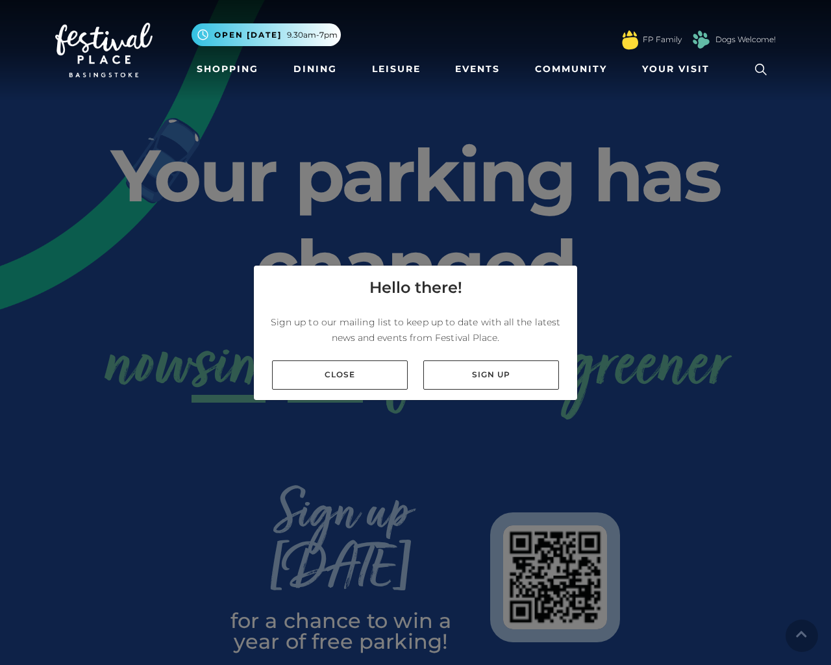 This screenshot has height=665, width=831. I want to click on a: FP Family, so click(663, 40).